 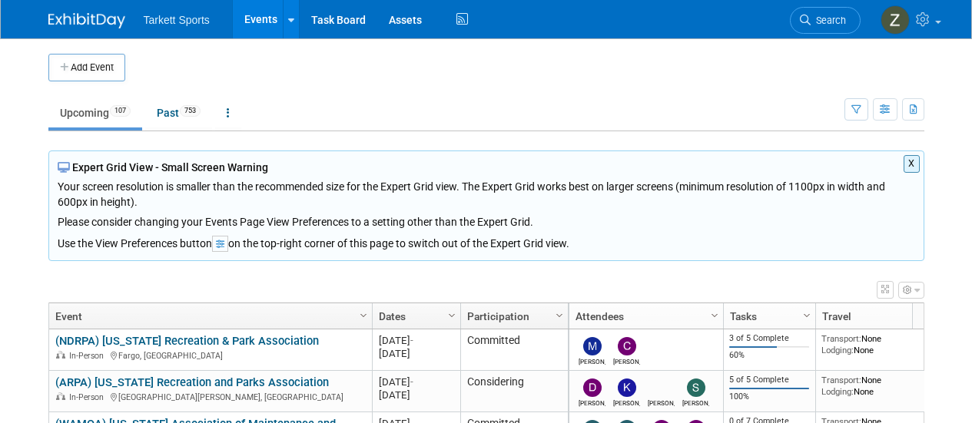 I want to click on img: Ryan McMahan, so click(x=669, y=391).